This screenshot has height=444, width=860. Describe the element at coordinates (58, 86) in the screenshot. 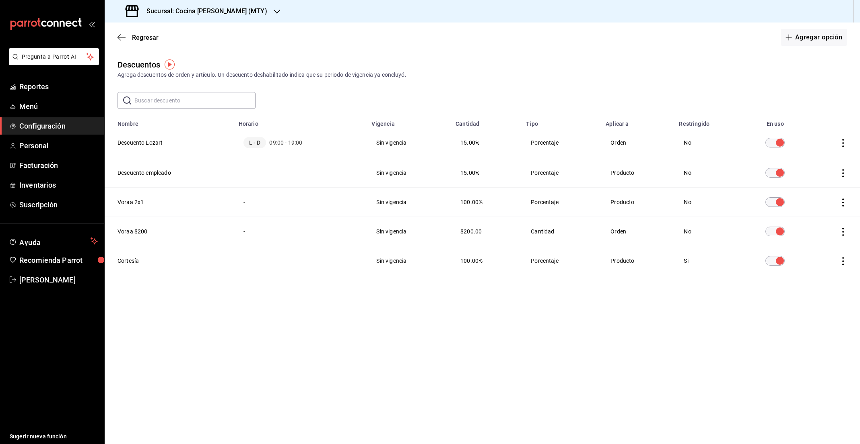

I see `span: Reportes` at that location.